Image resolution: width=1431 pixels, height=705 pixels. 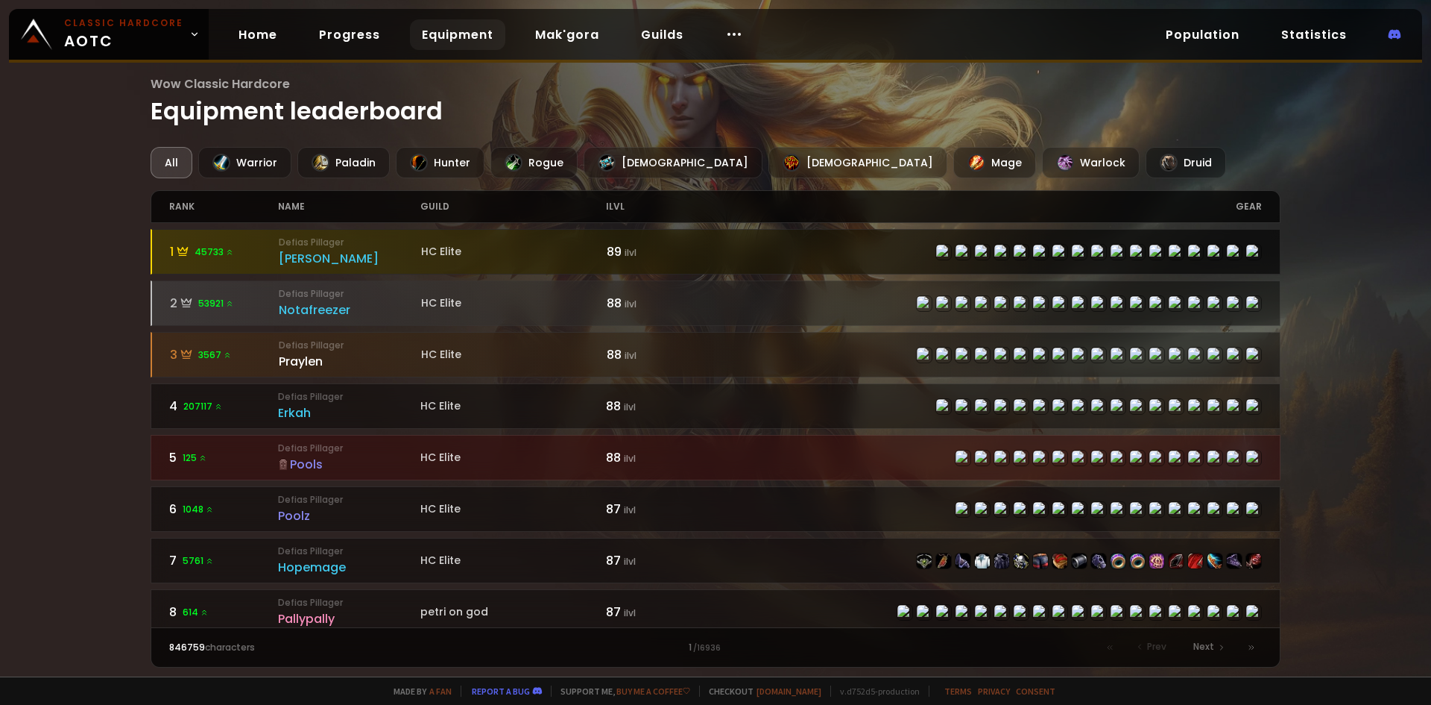 I want to click on div: All, so click(x=171, y=163).